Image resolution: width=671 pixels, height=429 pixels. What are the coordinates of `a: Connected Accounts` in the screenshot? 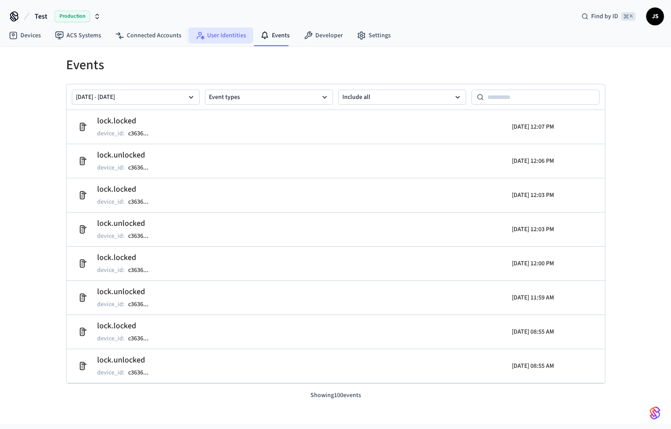 It's located at (148, 35).